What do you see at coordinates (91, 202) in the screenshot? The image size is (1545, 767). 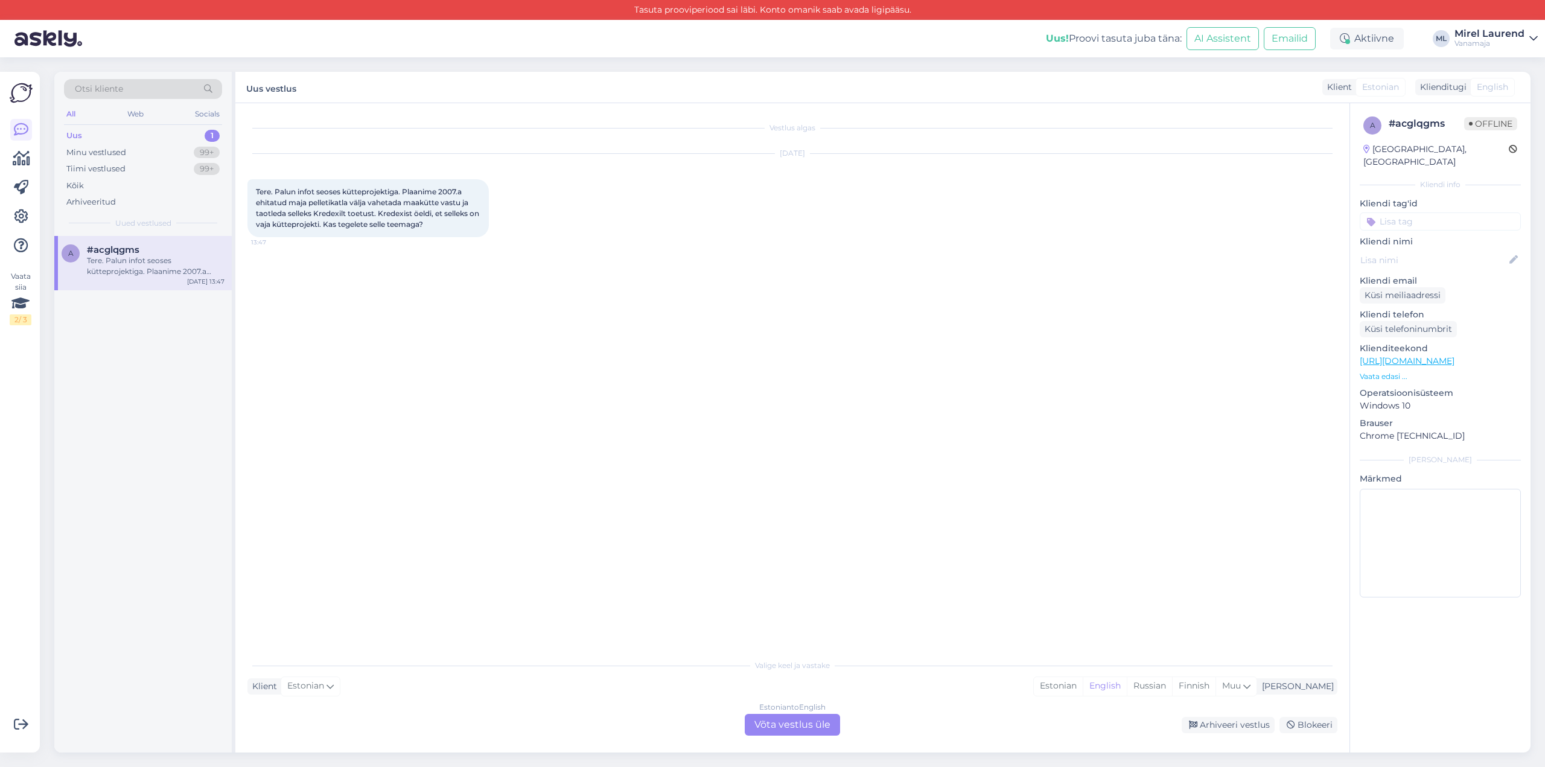 I see `div: Arhiveeritud` at bounding box center [91, 202].